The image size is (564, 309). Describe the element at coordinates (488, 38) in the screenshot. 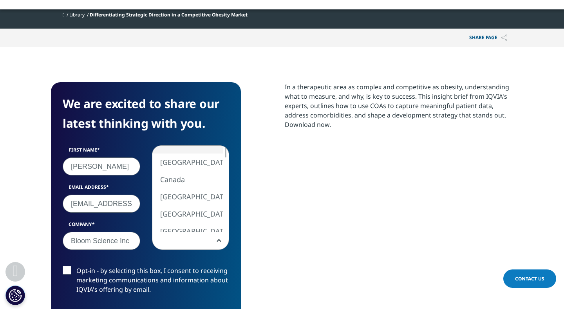

I see `button: Share PAGEShare PAGE` at that location.